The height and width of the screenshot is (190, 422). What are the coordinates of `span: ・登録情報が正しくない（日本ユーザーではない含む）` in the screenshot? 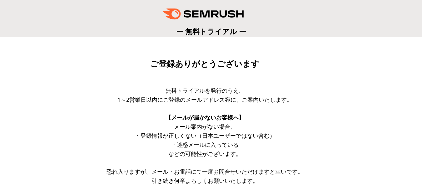 It's located at (205, 135).